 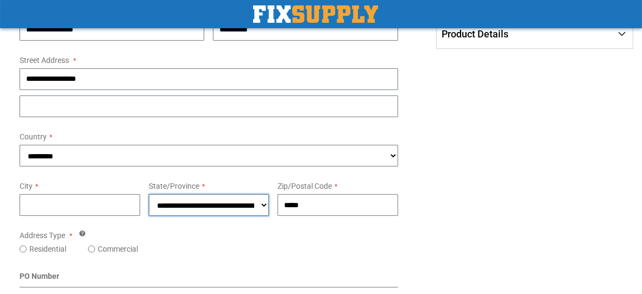 I want to click on img: Fix Industrial Supply, so click(x=315, y=14).